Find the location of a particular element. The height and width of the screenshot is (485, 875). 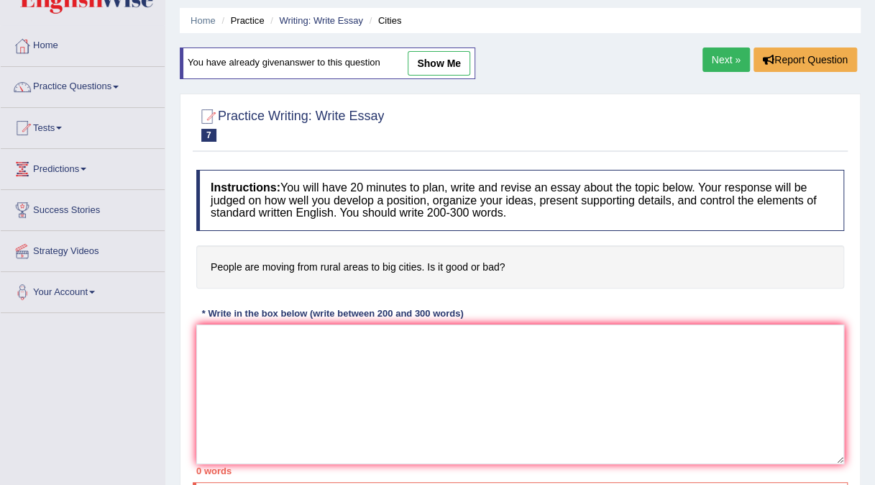

div: You have already given answer to this question is located at coordinates (327, 63).